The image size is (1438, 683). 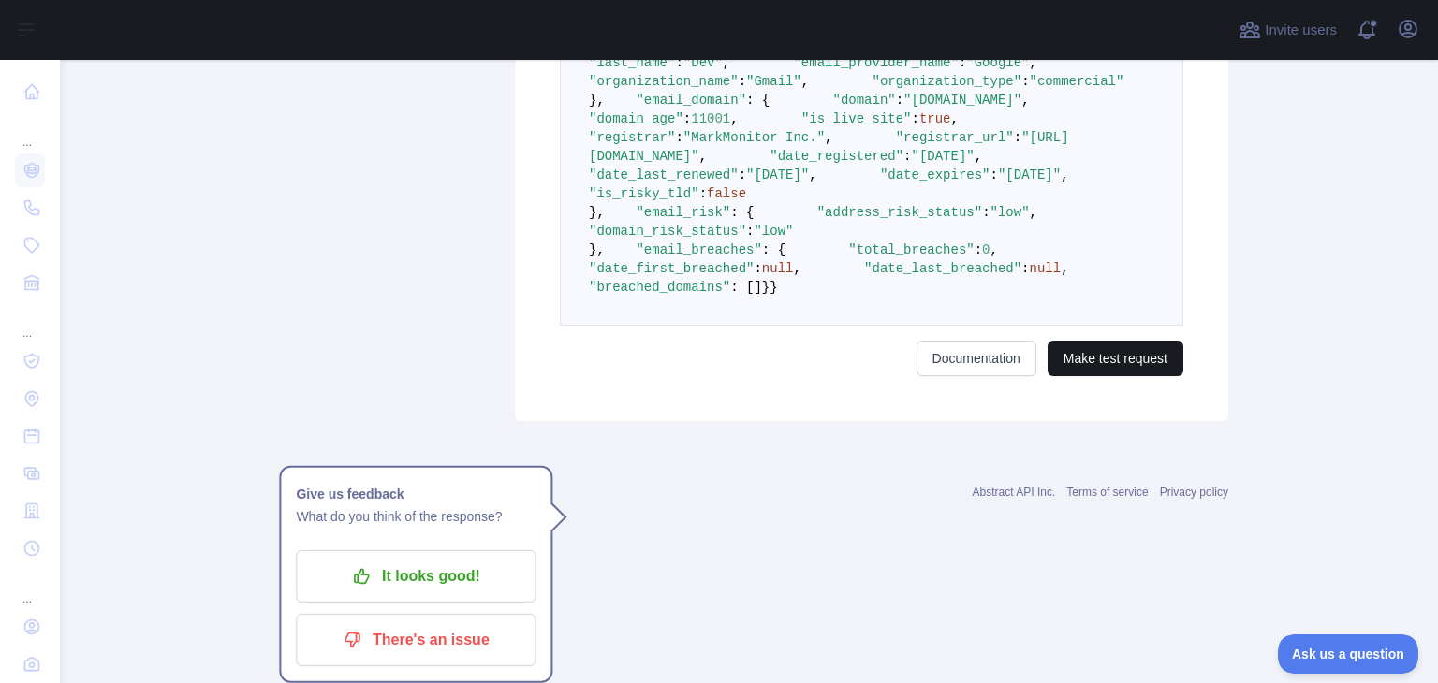 I want to click on span: "organization_type", so click(x=946, y=81).